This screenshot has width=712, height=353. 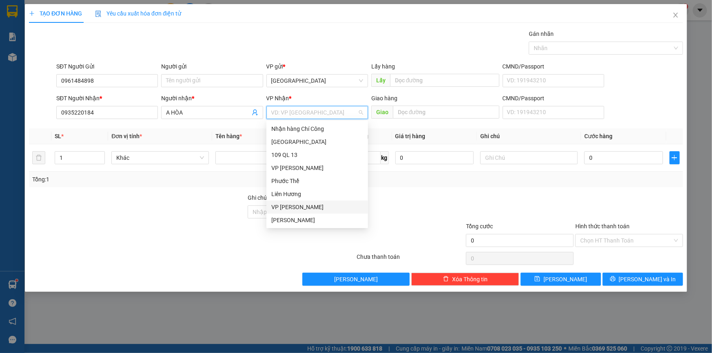 I want to click on div: VP gửi, so click(x=317, y=67).